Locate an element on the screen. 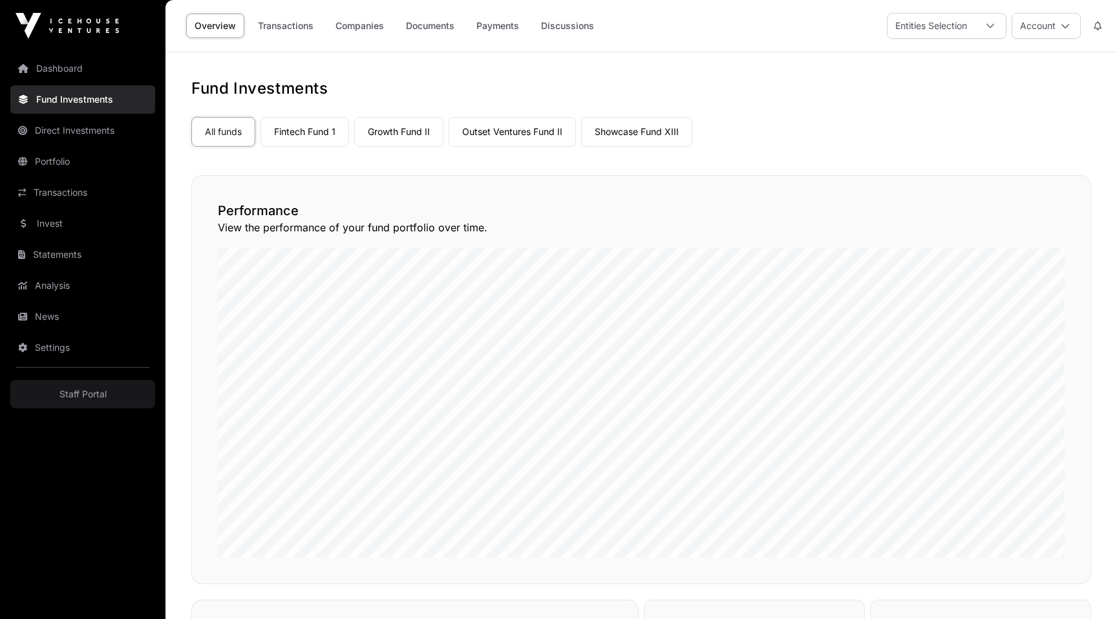  a: Fund Investments is located at coordinates (83, 100).